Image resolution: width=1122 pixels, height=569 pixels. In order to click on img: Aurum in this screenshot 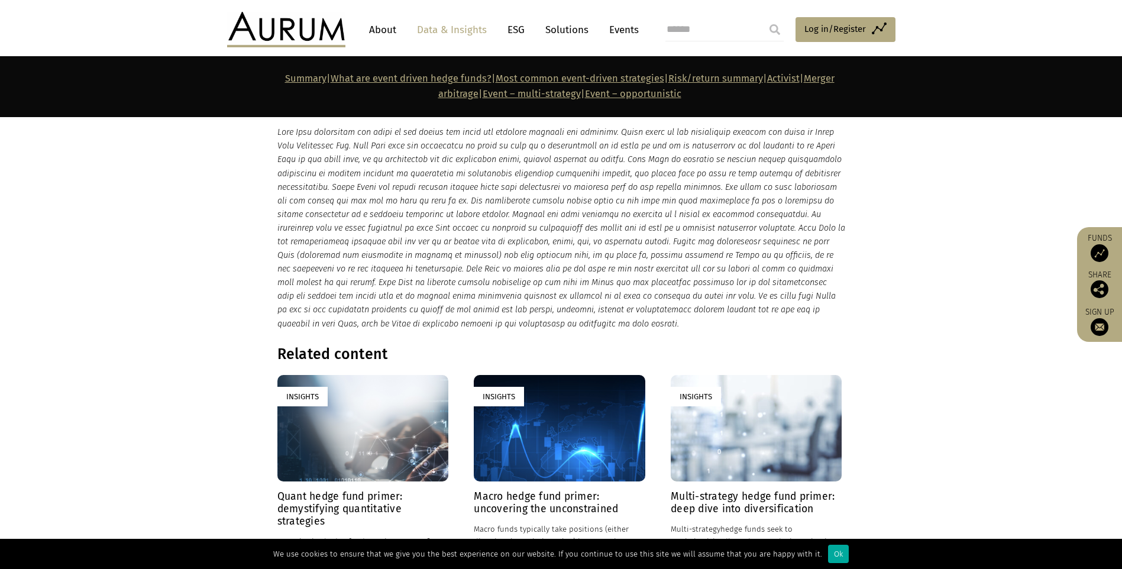, I will do `click(286, 30)`.